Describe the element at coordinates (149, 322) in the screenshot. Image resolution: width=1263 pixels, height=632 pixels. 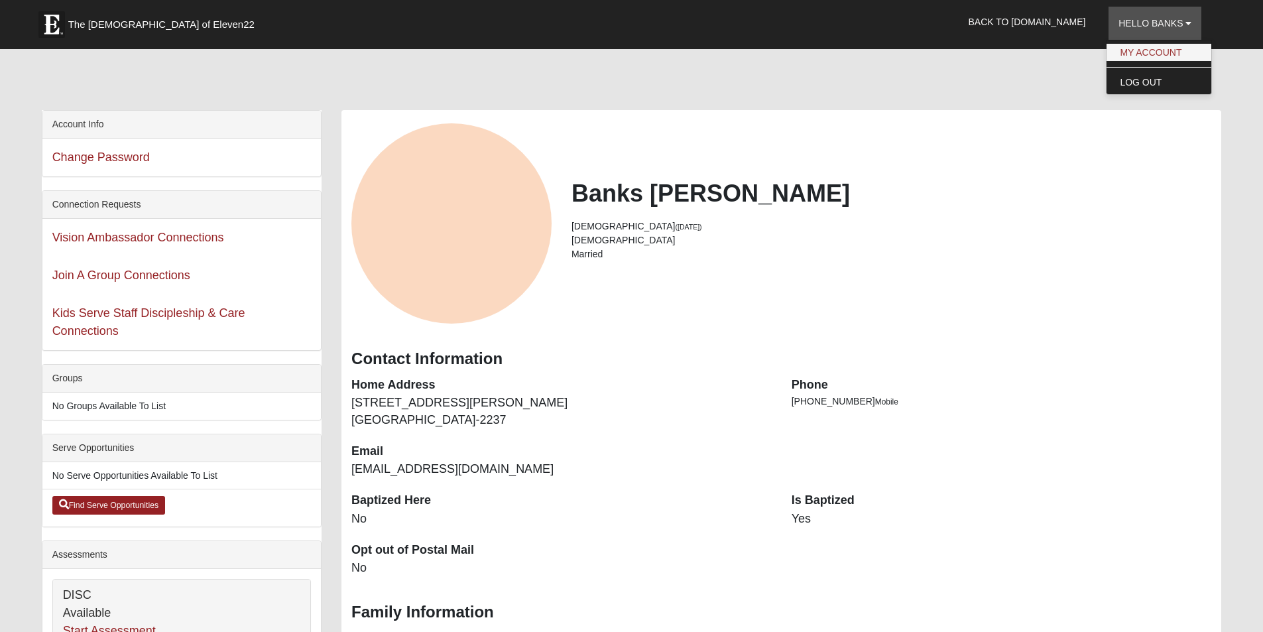
I see `a: Kids Serve Staff Discipleship & Care Connections` at that location.